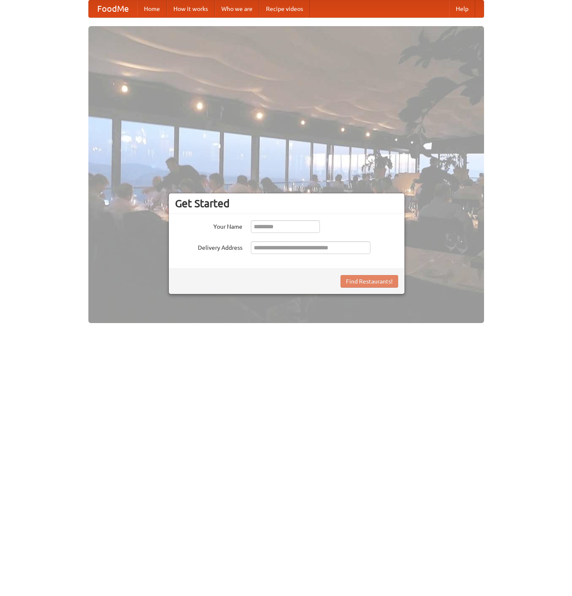 The width and height of the screenshot is (572, 596). Describe the element at coordinates (113, 9) in the screenshot. I see `a: FoodMe` at that location.